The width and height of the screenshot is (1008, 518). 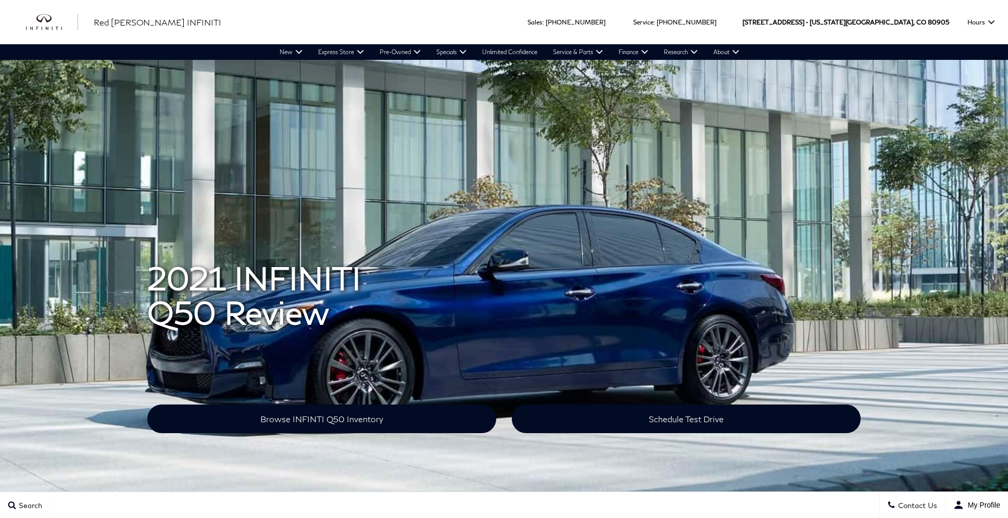 I want to click on a: Research, so click(x=681, y=52).